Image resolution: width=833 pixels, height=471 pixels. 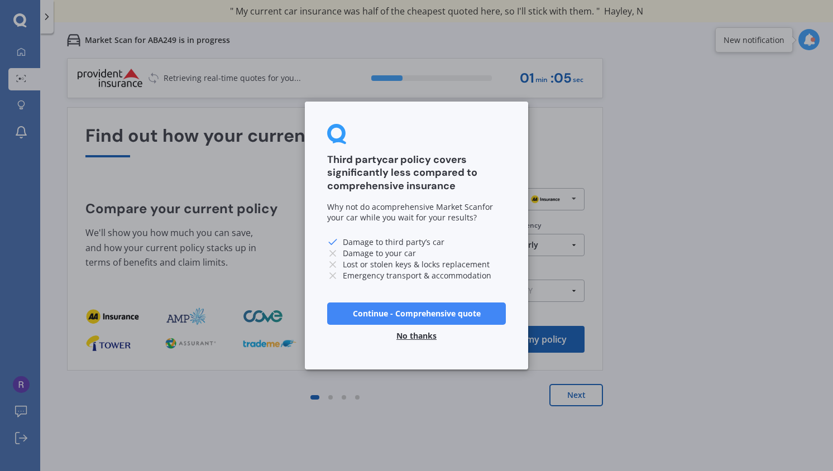 What do you see at coordinates (416, 265) in the screenshot?
I see `li: Lost or stolen keys & locks replacement` at bounding box center [416, 265].